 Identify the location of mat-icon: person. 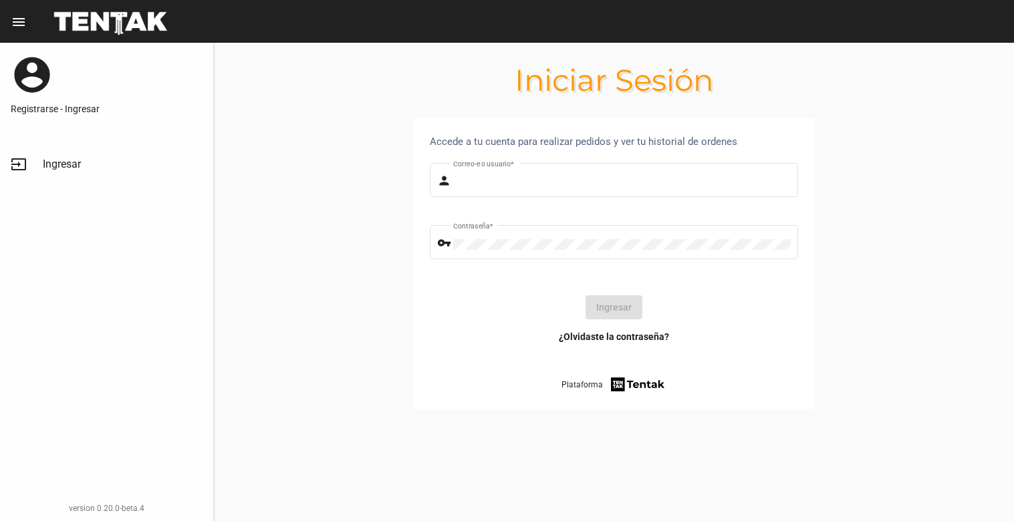
(445, 181).